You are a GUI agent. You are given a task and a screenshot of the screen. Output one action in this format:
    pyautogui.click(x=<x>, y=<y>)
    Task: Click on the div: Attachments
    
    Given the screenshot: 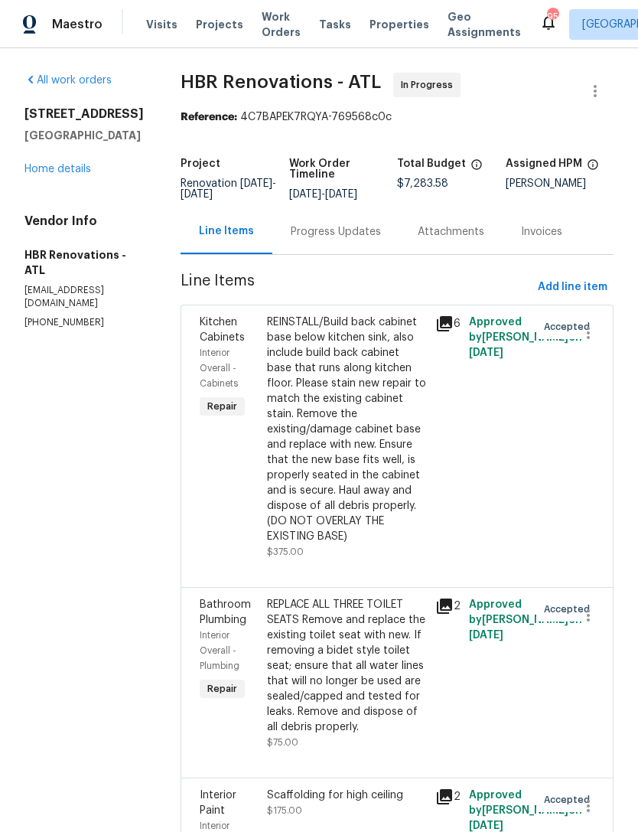 What is the action you would take?
    pyautogui.click(x=451, y=232)
    